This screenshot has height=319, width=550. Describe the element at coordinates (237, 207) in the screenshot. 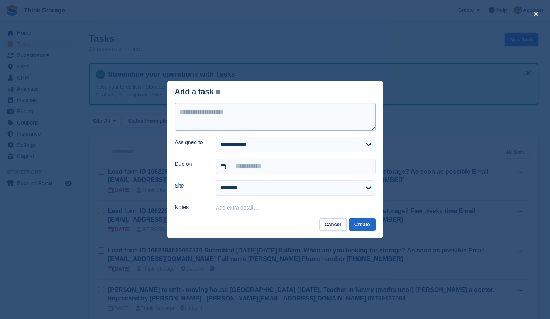

I see `button: Add extra detail…` at that location.